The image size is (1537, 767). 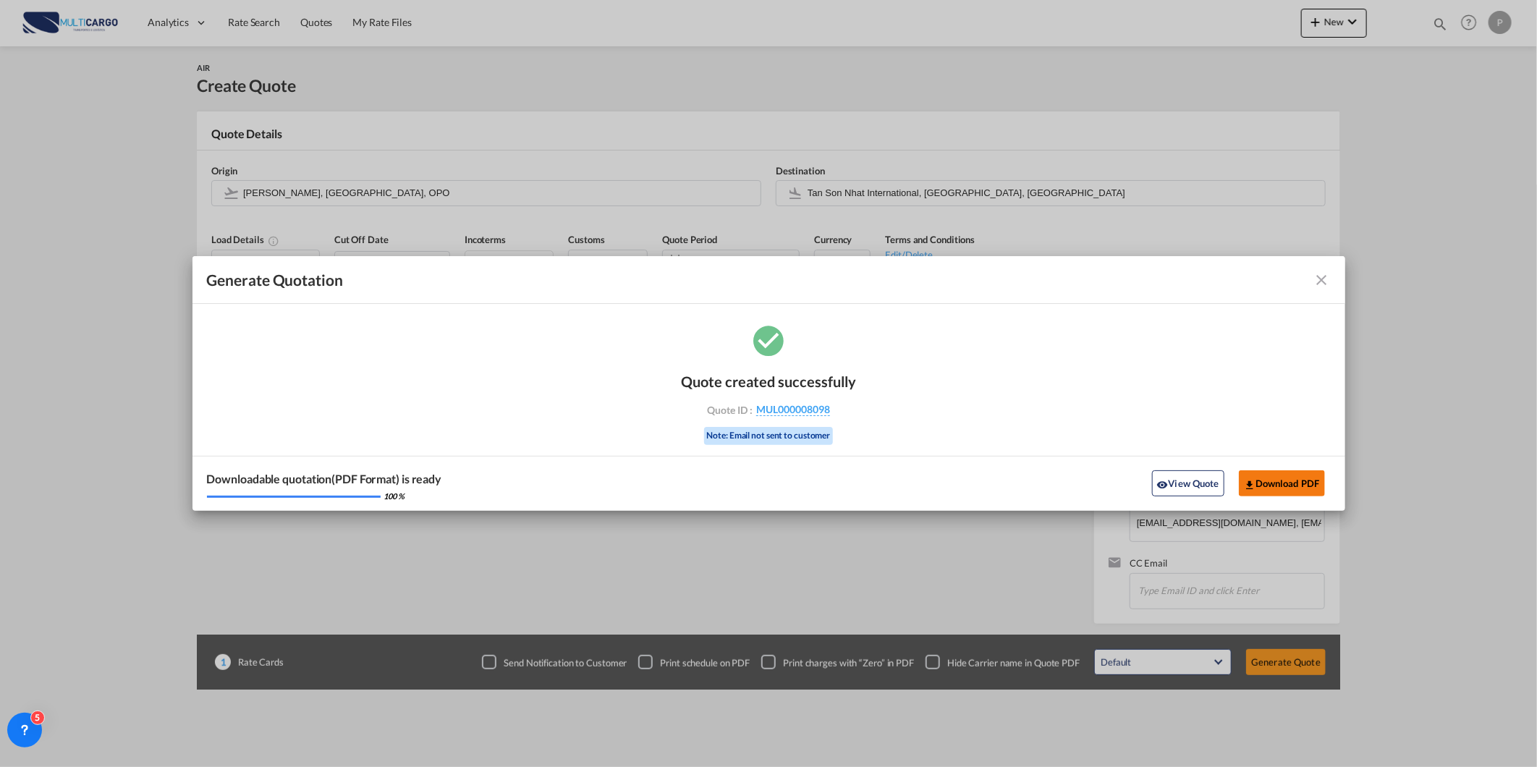 What do you see at coordinates (1188, 483) in the screenshot?
I see `button: icon-eyeView Quote` at bounding box center [1188, 483].